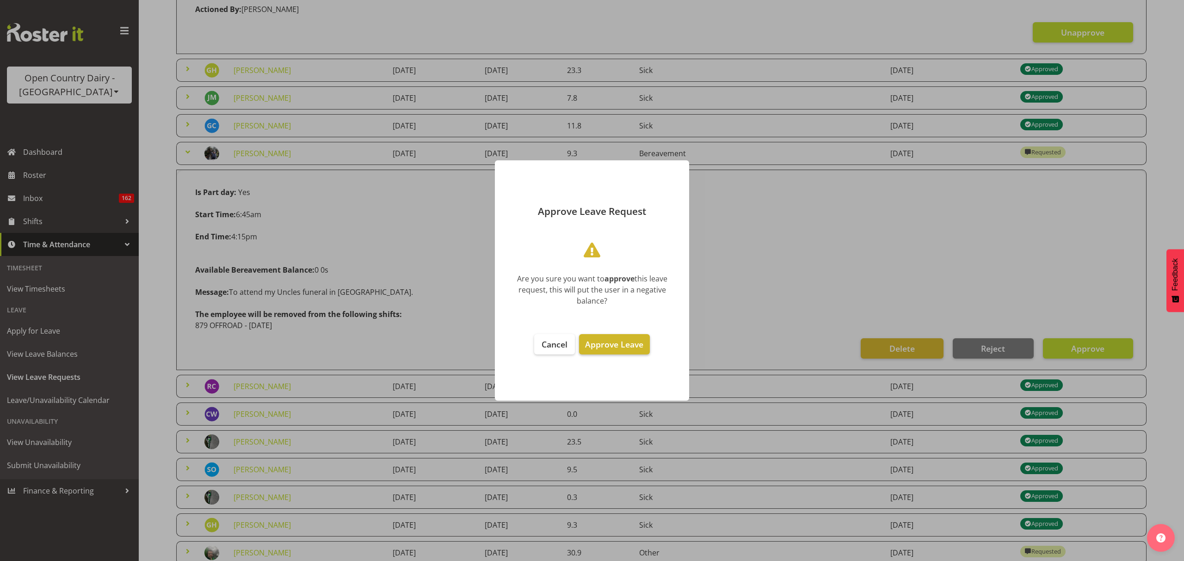  What do you see at coordinates (592, 211) in the screenshot?
I see `p: Approve Leave Request` at bounding box center [592, 211].